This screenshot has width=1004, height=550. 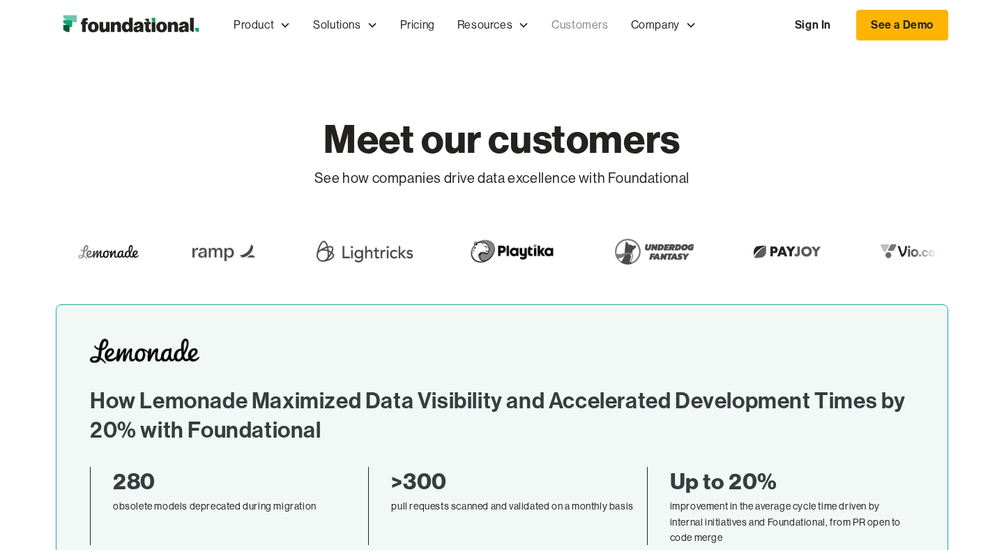 I want to click on a: home, so click(x=130, y=25).